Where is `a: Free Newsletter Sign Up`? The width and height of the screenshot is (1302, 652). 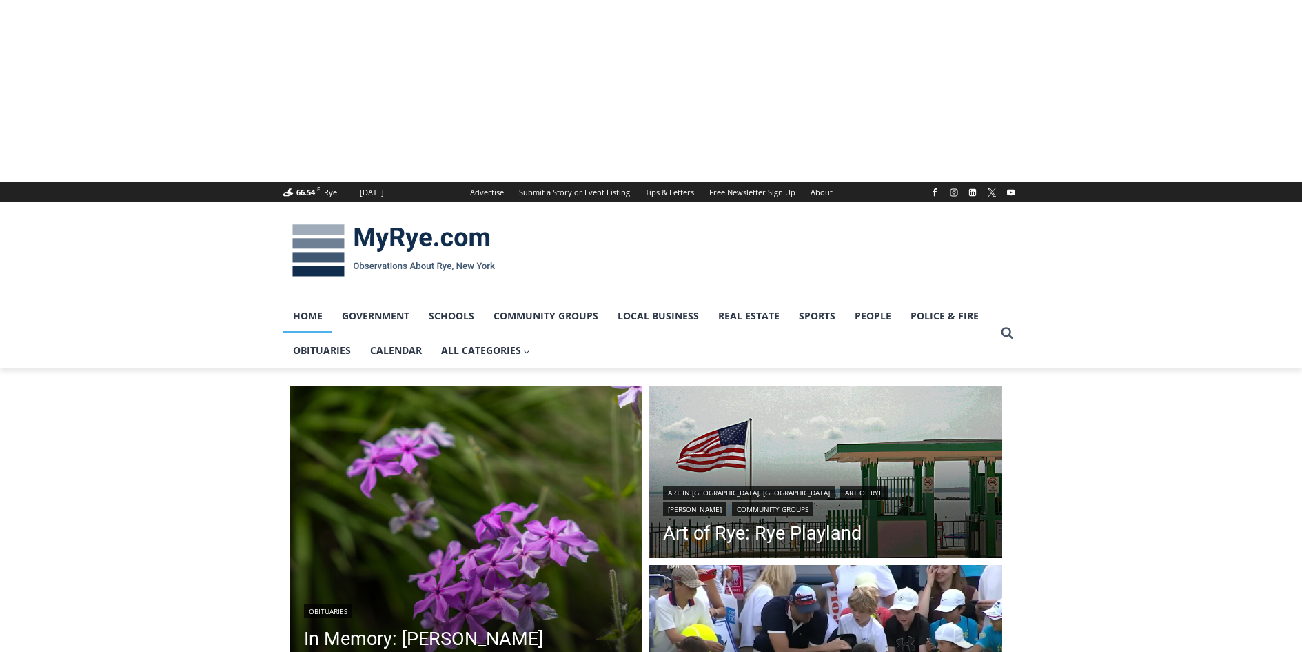 a: Free Newsletter Sign Up is located at coordinates (752, 192).